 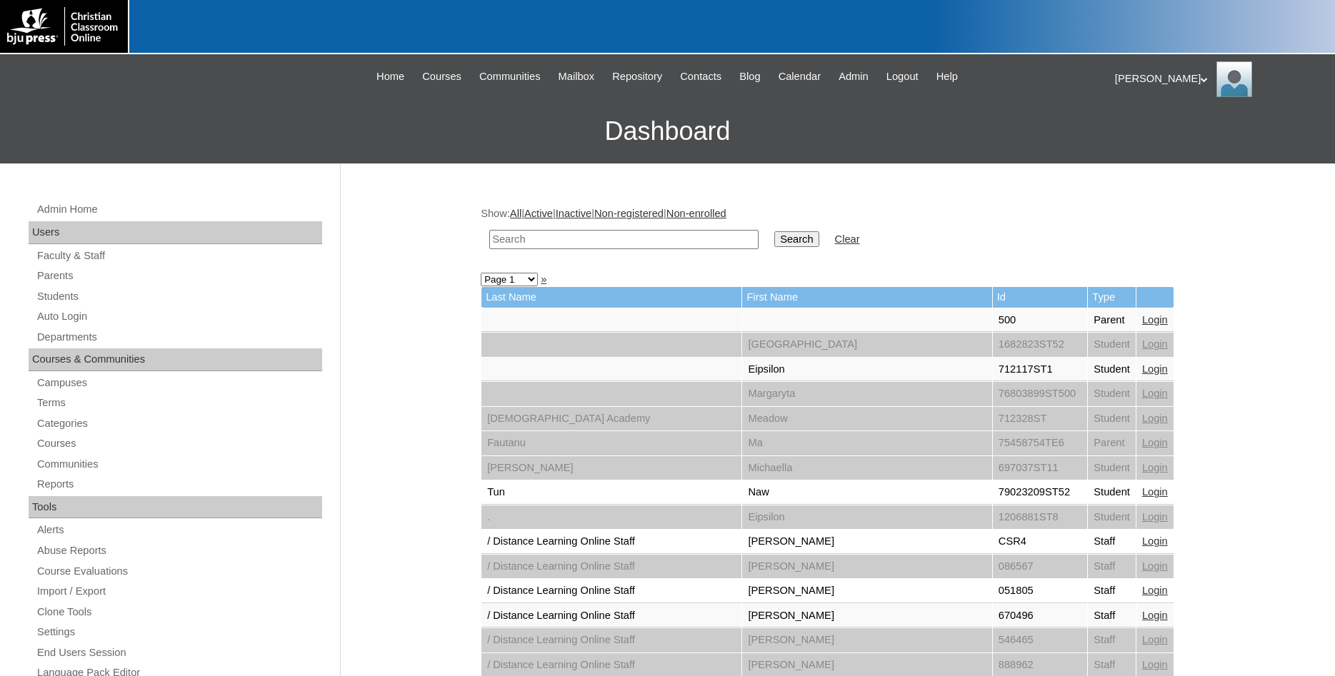 I want to click on img: Jonelle Rodriguez, so click(x=1234, y=79).